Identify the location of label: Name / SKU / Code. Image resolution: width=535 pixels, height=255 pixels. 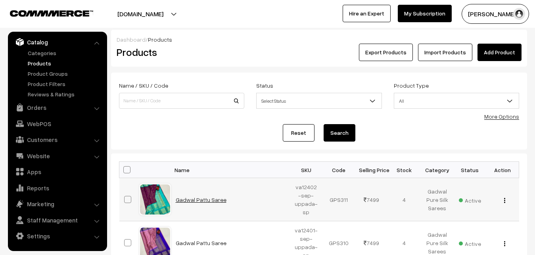
(144, 85).